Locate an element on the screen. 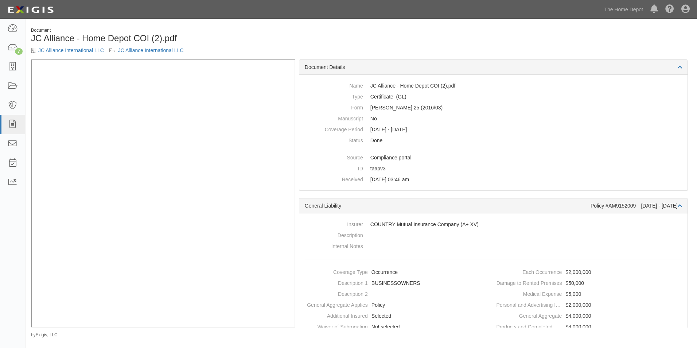 Image resolution: width=697 pixels, height=348 pixels. dt: Coverage Period is located at coordinates (334, 128).